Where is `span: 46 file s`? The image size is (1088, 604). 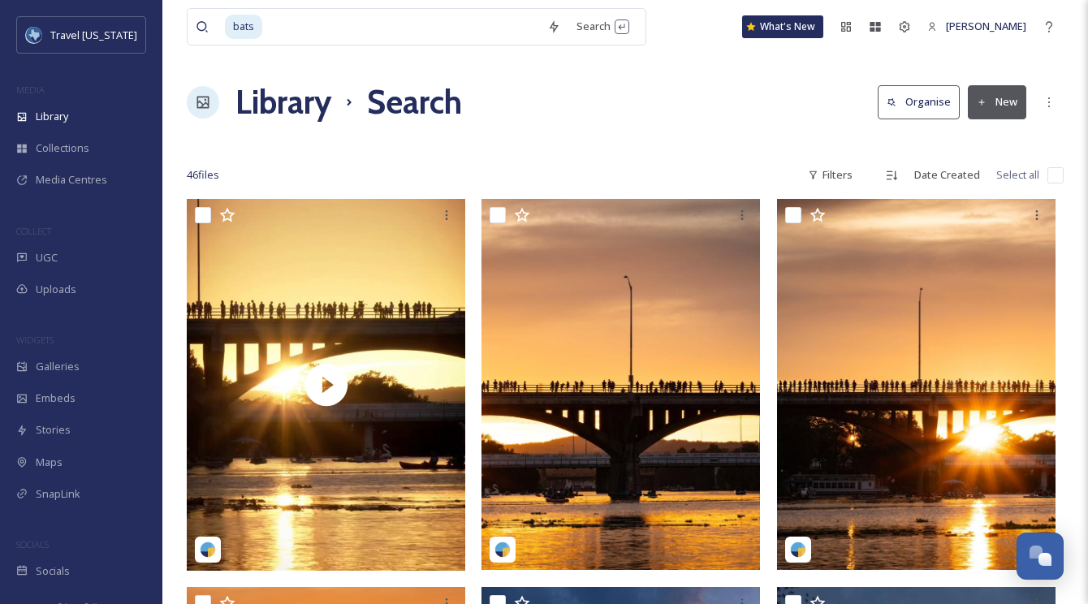 span: 46 file s is located at coordinates (203, 175).